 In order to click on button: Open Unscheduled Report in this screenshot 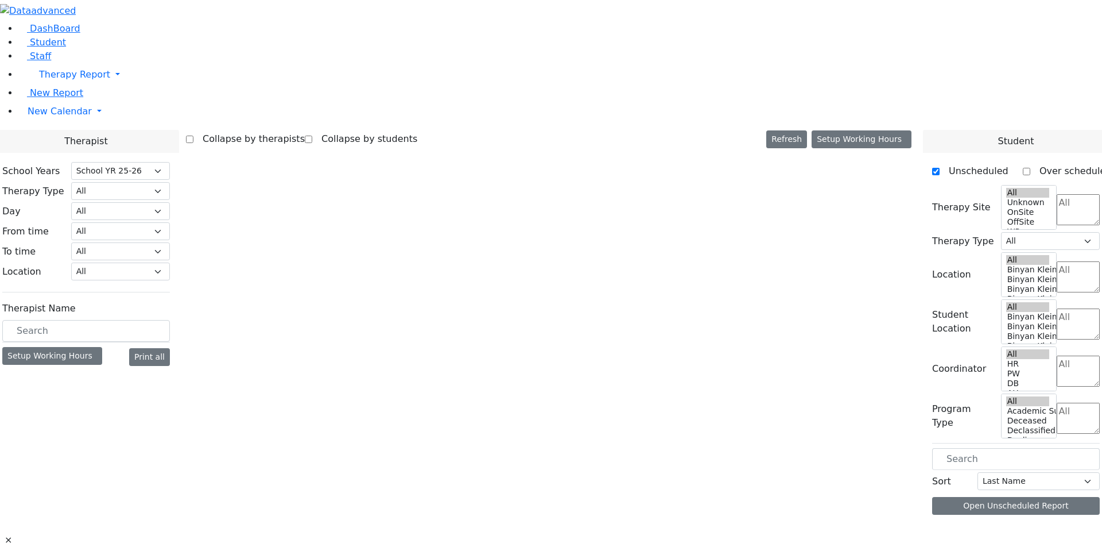, I will do `click(1016, 505)`.